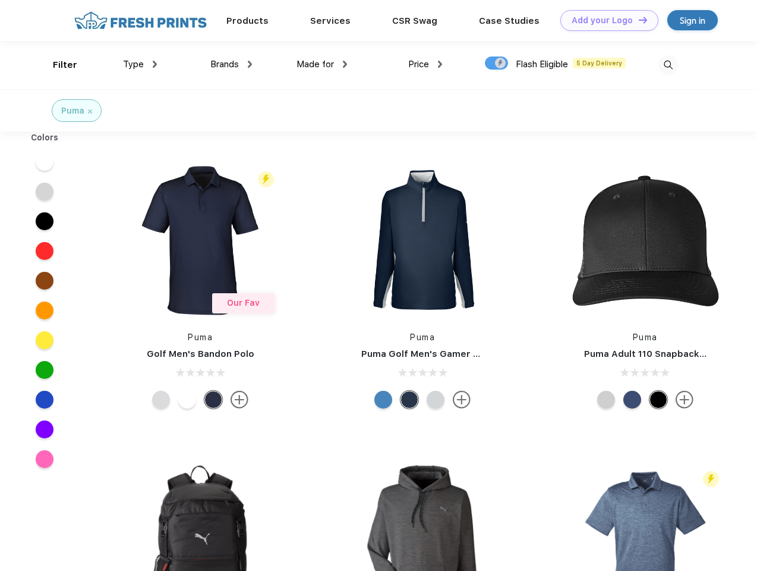  Describe the element at coordinates (140, 20) in the screenshot. I see `img: fo%20logo%202.webp` at that location.